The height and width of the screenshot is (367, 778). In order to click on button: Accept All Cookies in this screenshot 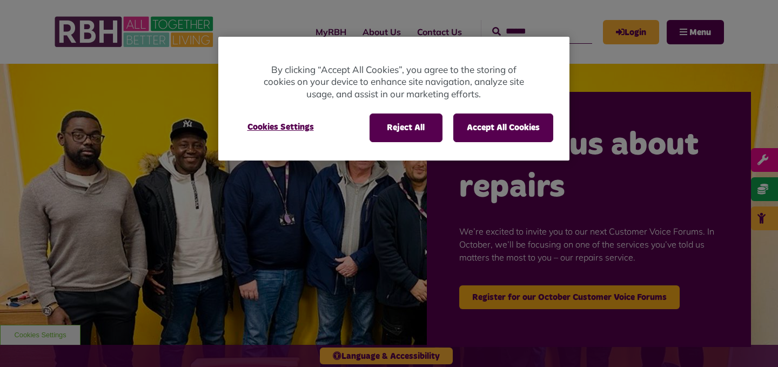, I will do `click(503, 128)`.